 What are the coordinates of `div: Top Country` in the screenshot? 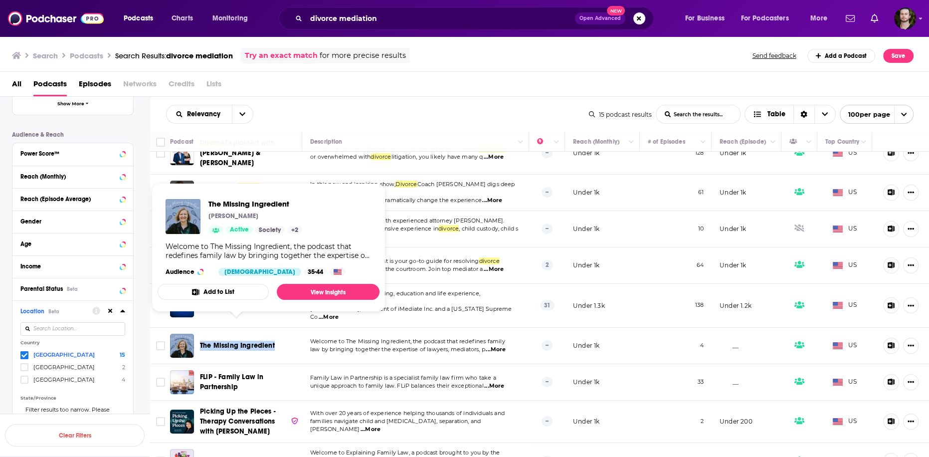 It's located at (842, 142).